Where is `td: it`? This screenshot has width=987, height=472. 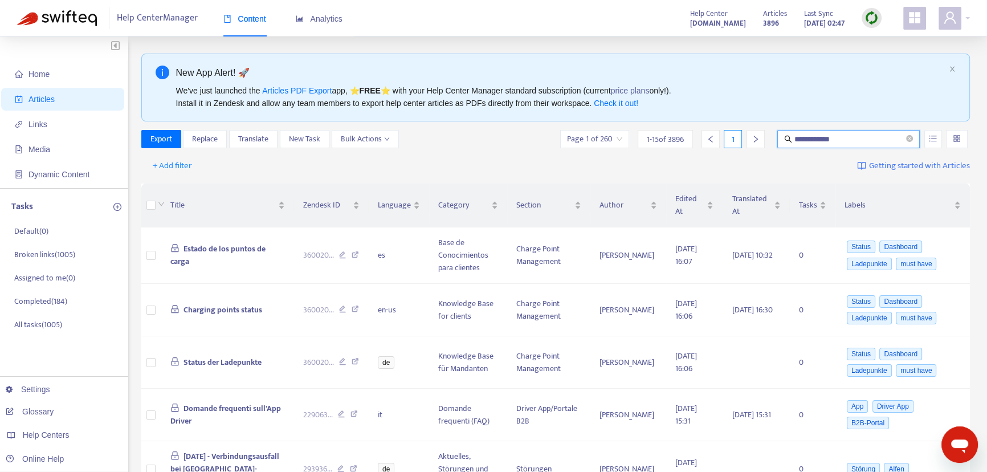
td: it is located at coordinates (399, 415).